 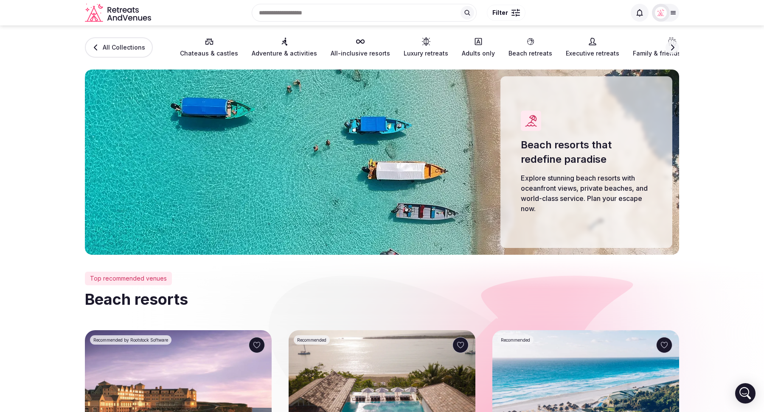 I want to click on p: Explore stunning beach resorts with oceanfront views, private beaches, and world-class service. P..., so click(x=586, y=193).